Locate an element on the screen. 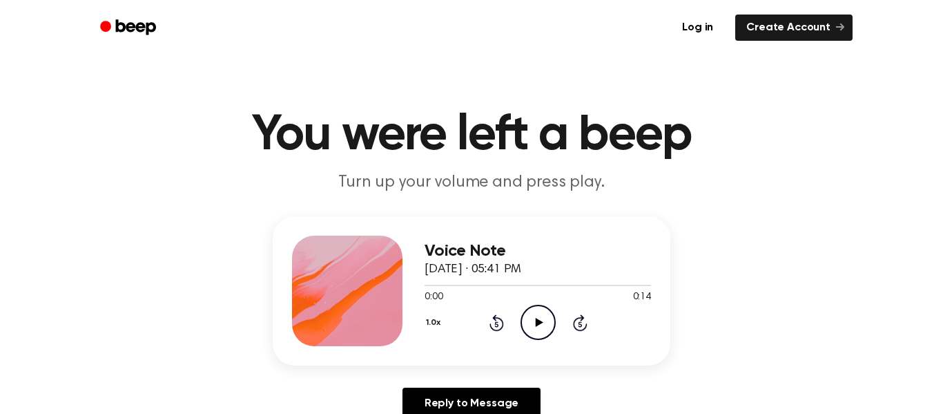 The height and width of the screenshot is (414, 943). h3: Voice Note is located at coordinates (538, 251).